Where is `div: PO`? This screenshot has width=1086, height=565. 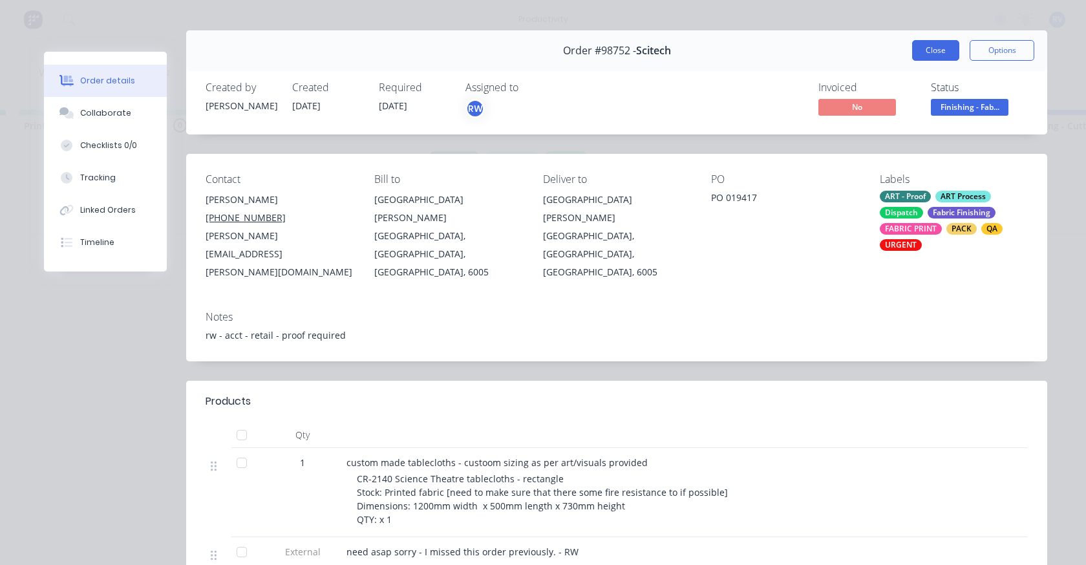 div: PO is located at coordinates (785, 179).